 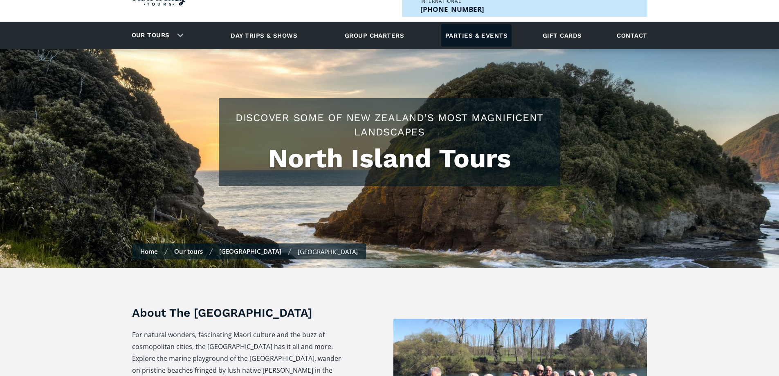 I want to click on a: Parties & events, so click(x=476, y=35).